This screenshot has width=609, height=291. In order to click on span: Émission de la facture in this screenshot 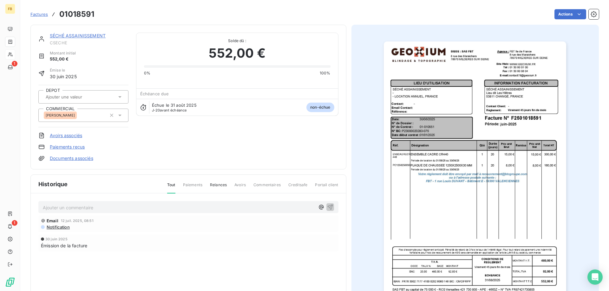, I will do `click(64, 246)`.